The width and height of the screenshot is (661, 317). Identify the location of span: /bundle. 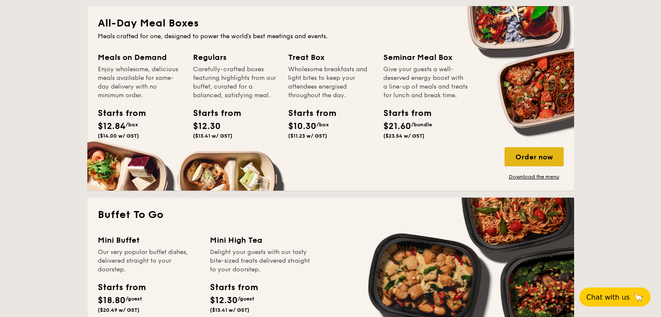
(422, 125).